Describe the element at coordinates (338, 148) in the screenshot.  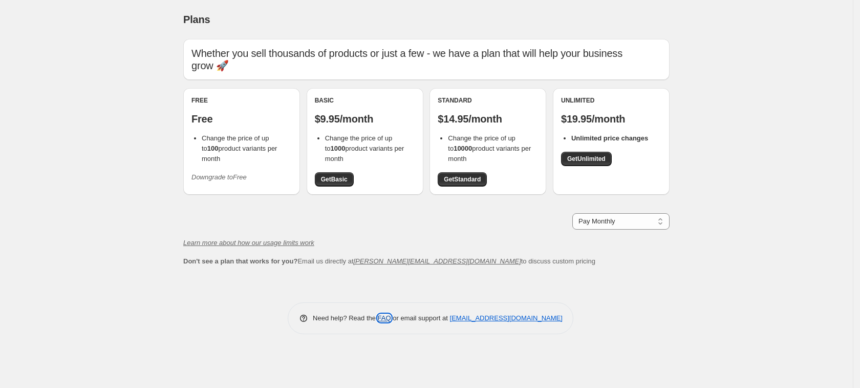
I see `b: 1000` at that location.